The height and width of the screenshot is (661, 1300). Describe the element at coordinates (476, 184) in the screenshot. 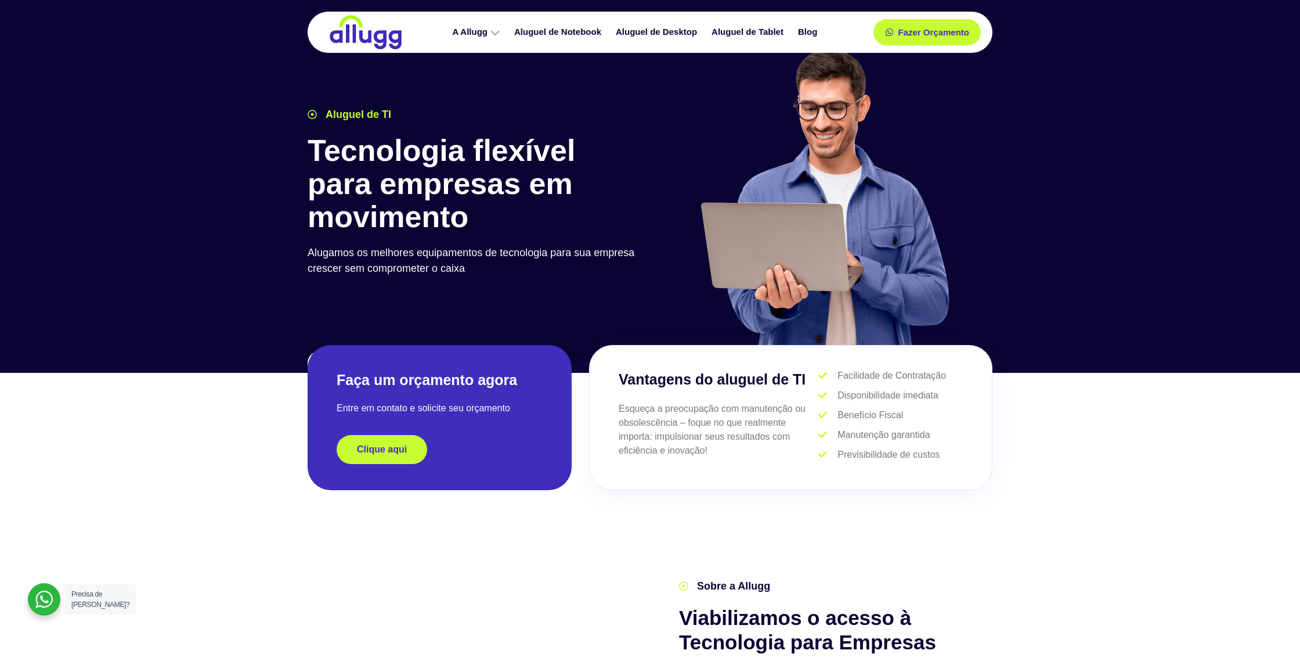

I see `h1: Tecnologia flexível para empresas em movimento` at that location.